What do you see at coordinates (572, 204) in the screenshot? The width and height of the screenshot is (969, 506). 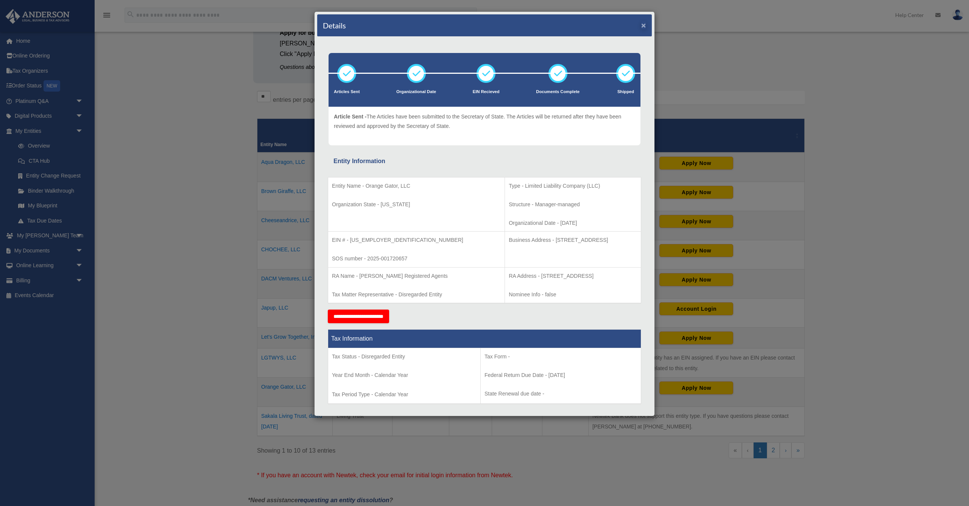 I see `p: Structure - Manager-managed` at bounding box center [572, 204].